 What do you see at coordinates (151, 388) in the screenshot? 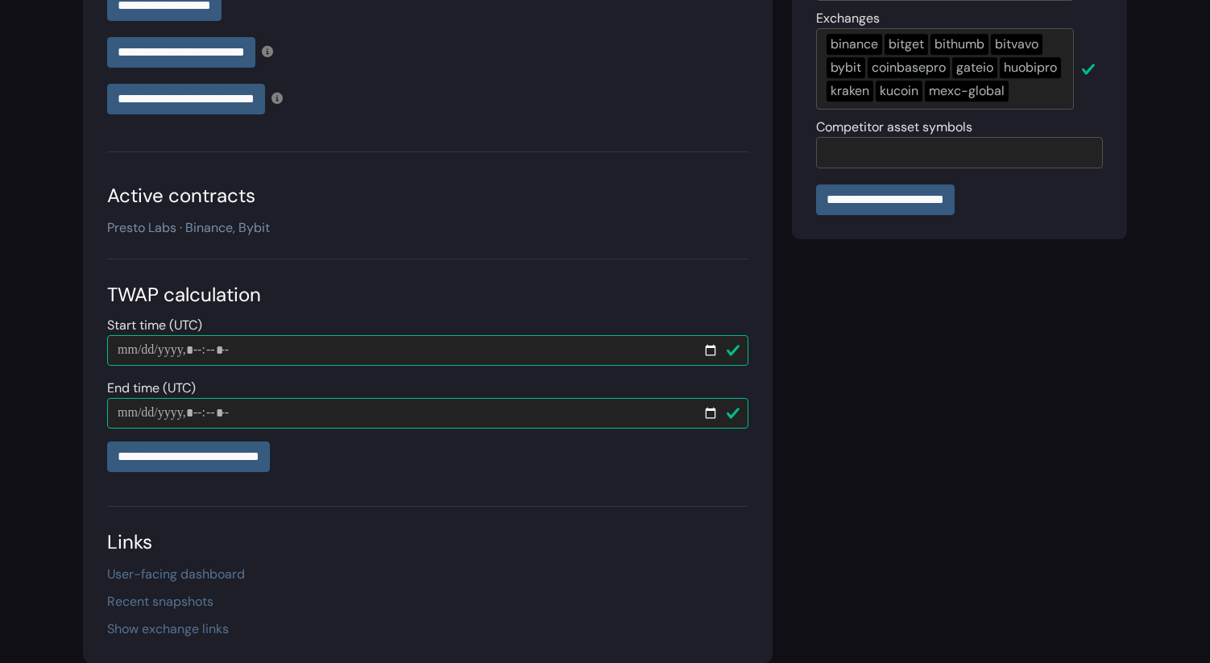
I see `label: End time (UTC)` at bounding box center [151, 388].